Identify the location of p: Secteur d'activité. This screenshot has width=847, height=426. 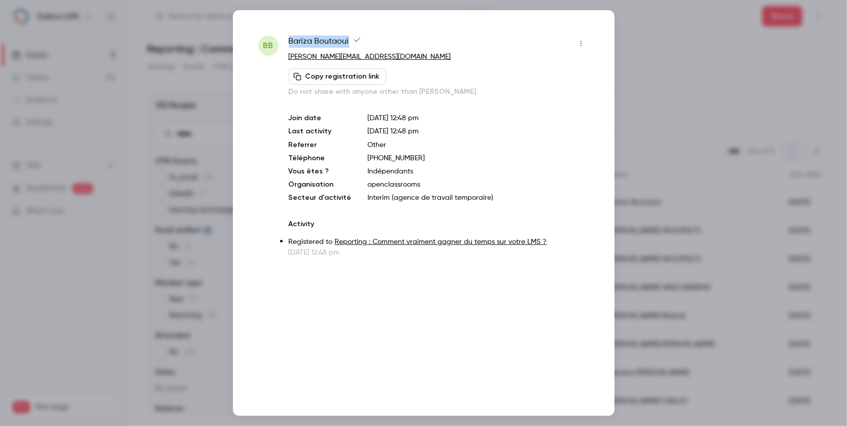
(320, 198).